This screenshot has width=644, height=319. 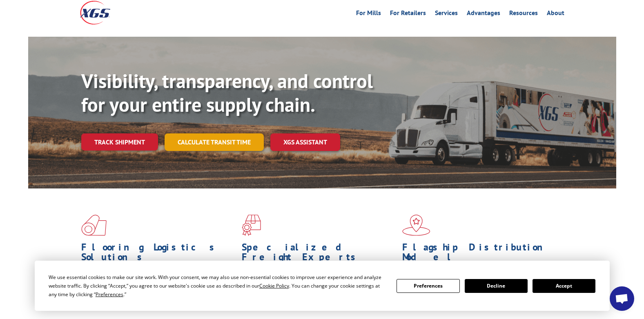 I want to click on a: For Mills, so click(x=368, y=14).